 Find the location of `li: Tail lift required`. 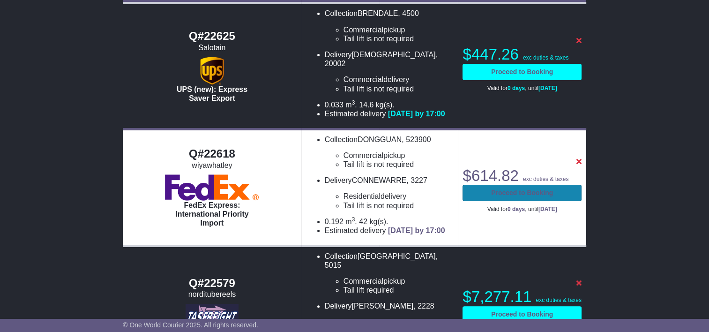

li: Tail lift required is located at coordinates (398, 290).